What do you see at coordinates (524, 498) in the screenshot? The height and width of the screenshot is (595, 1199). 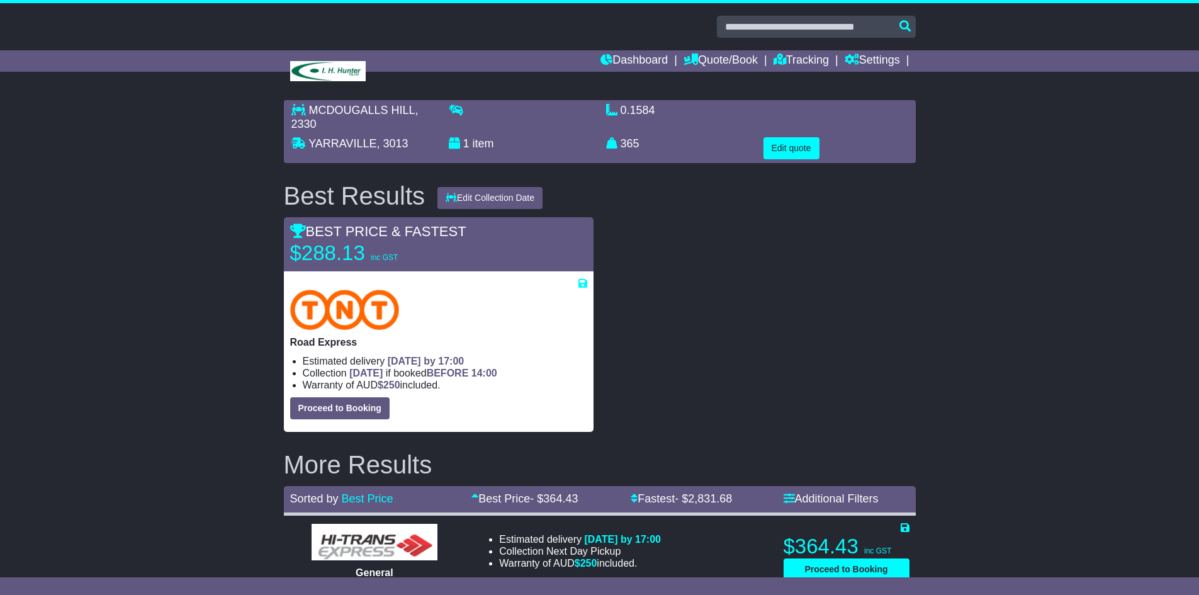 I see `a: Best Price- $364.43` at bounding box center [524, 498].